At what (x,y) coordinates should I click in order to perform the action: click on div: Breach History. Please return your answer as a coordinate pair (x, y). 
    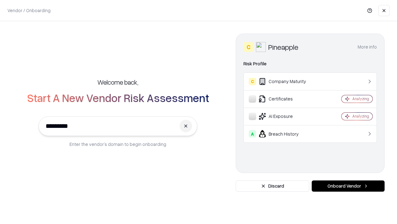
    Looking at the image, I should click on (286, 134).